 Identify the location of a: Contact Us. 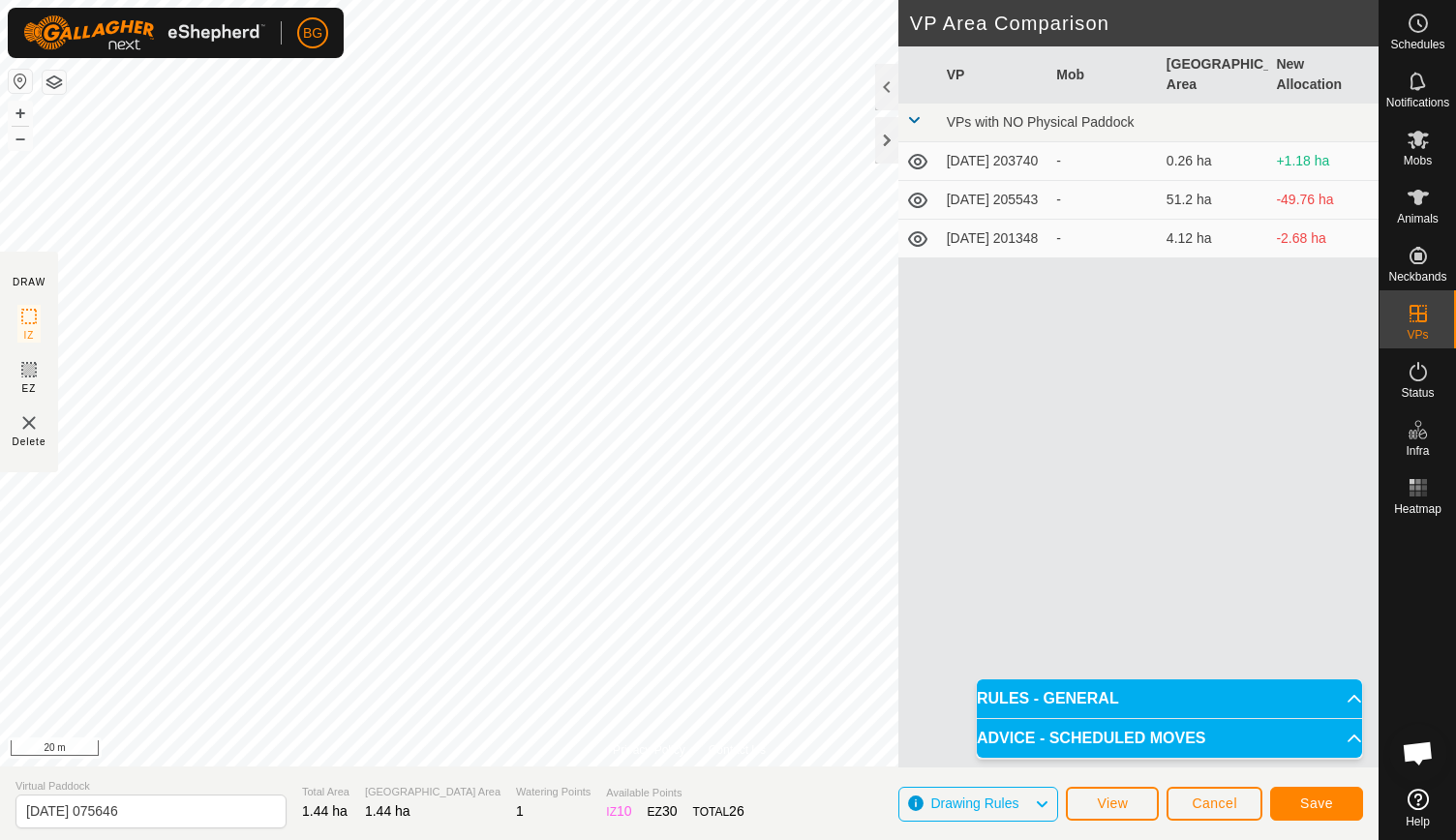
(737, 751).